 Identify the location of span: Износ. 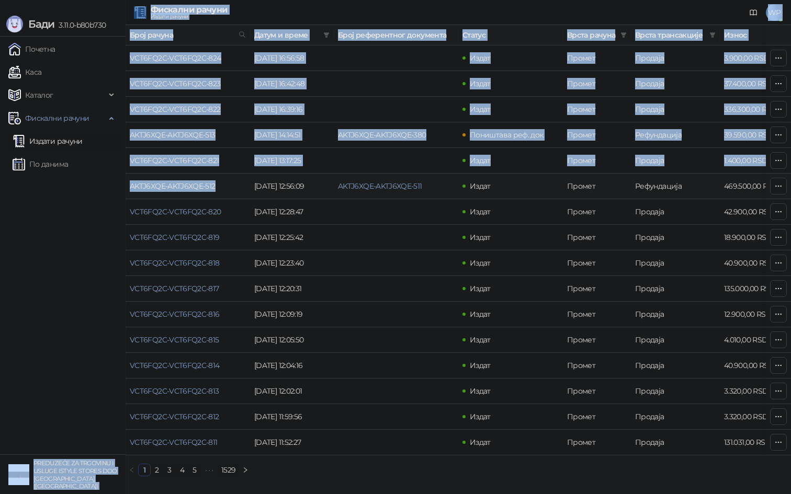
(751, 35).